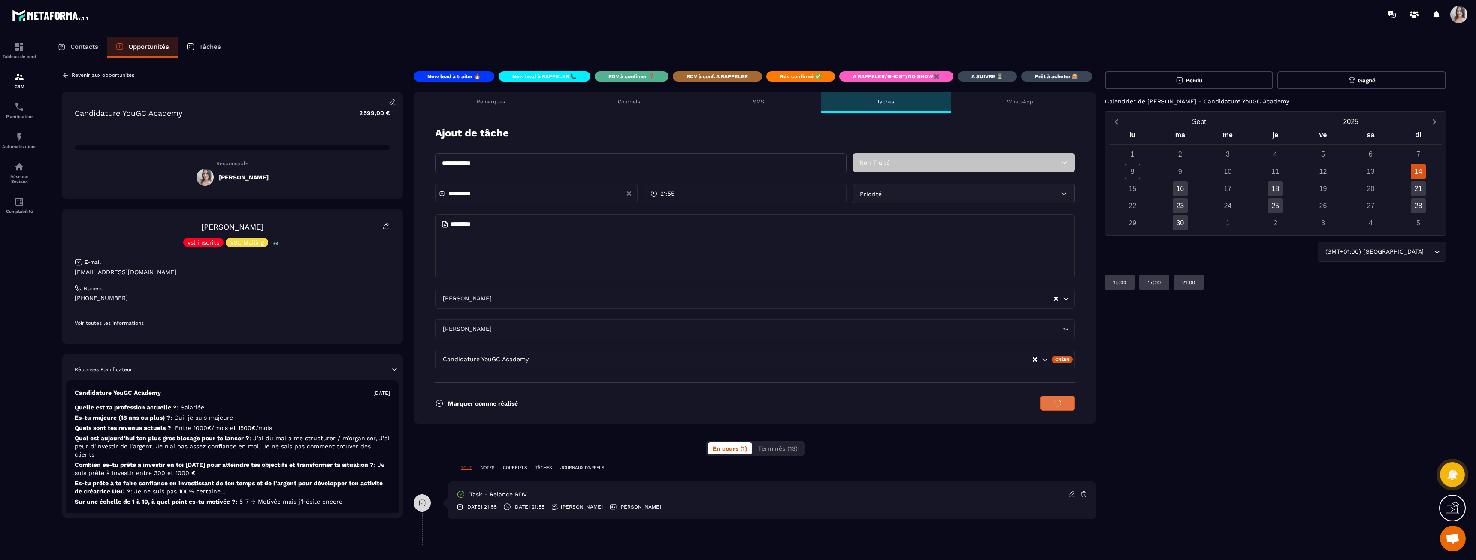 This screenshot has width=1476, height=560. Describe the element at coordinates (1323, 171) in the screenshot. I see `div: 12` at that location.